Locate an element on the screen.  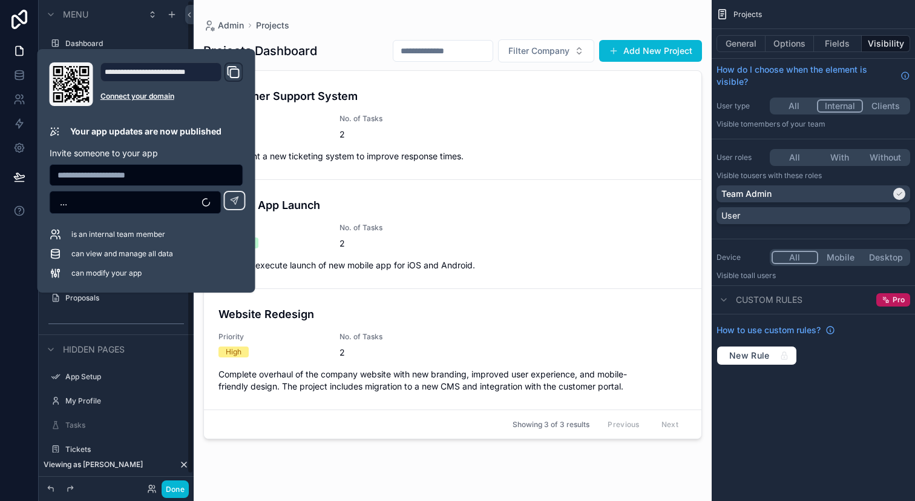
span: Hidden pages is located at coordinates (94, 349).